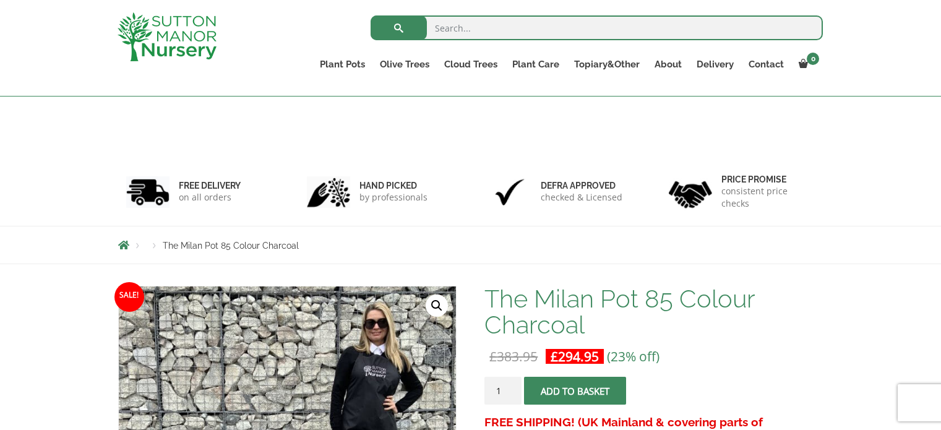 The height and width of the screenshot is (430, 941). Describe the element at coordinates (328, 192) in the screenshot. I see `img: 2.jpg` at that location.